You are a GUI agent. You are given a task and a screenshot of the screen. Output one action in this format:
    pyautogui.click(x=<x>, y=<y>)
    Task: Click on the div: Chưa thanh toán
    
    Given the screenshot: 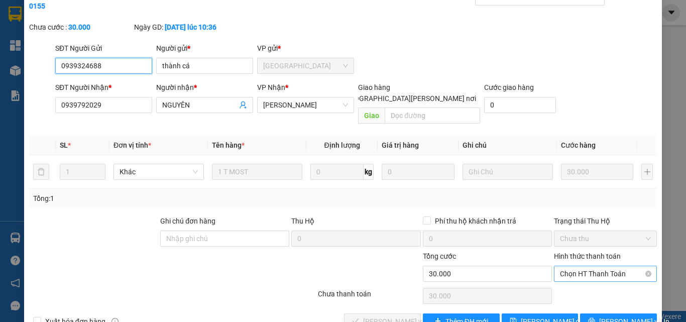 What is the action you would take?
    pyautogui.click(x=369, y=297)
    